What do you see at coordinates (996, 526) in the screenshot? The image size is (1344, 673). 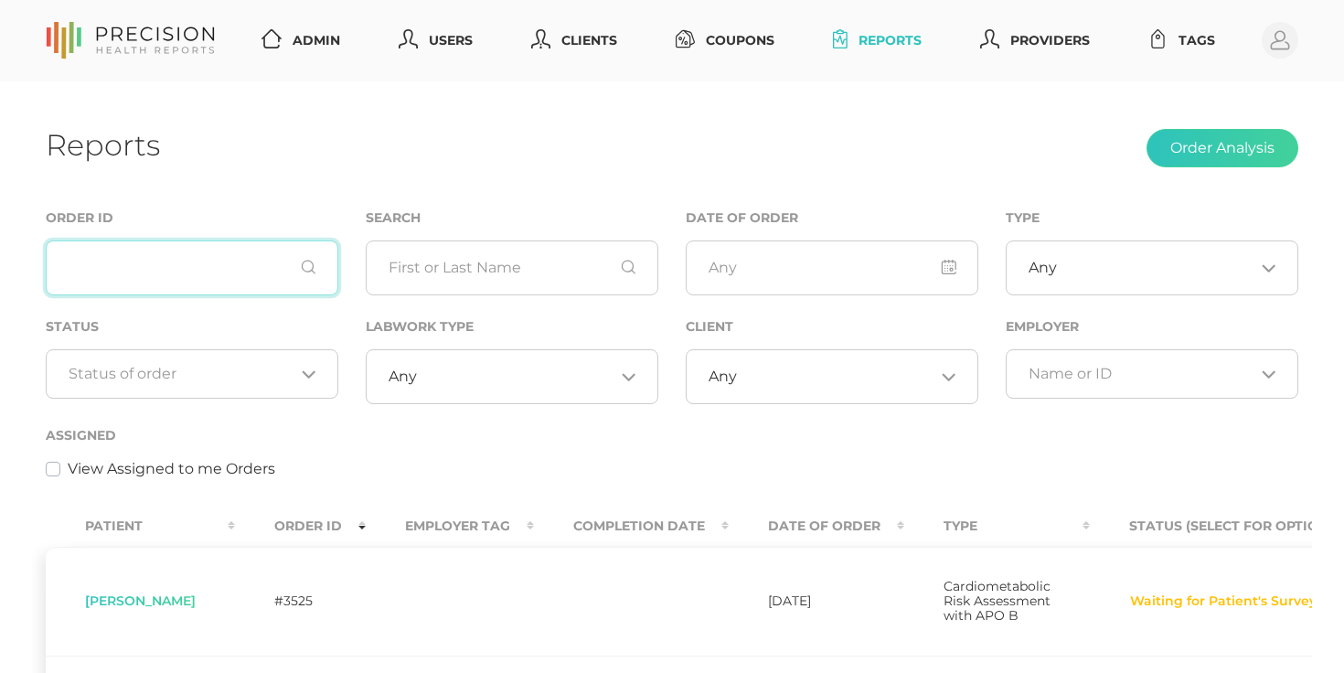 I see `th: Type : activate to sort column ascending` at bounding box center [996, 526].